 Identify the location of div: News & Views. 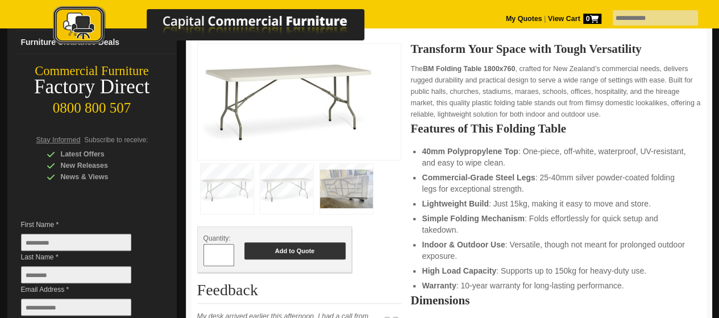
(101, 177).